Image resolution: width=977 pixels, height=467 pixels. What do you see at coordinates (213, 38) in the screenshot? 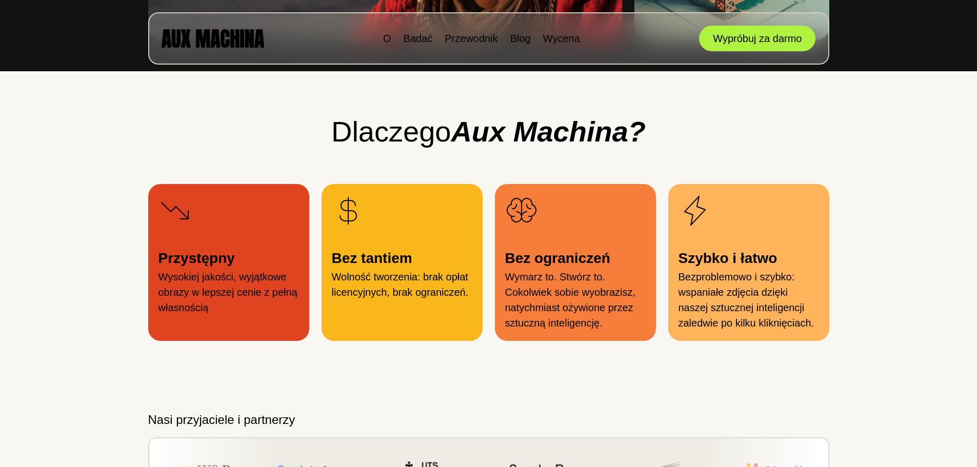
I see `img: AUX MACHINA` at bounding box center [213, 38].